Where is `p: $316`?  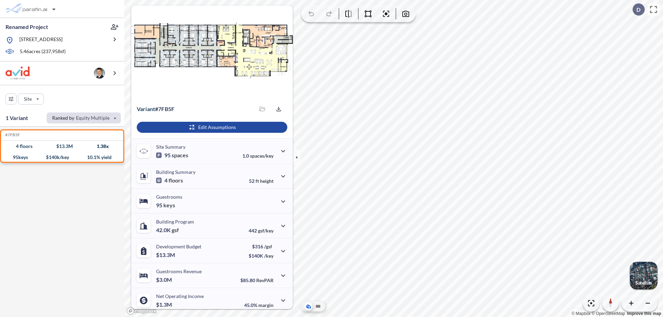
p: $316 is located at coordinates (261, 246).